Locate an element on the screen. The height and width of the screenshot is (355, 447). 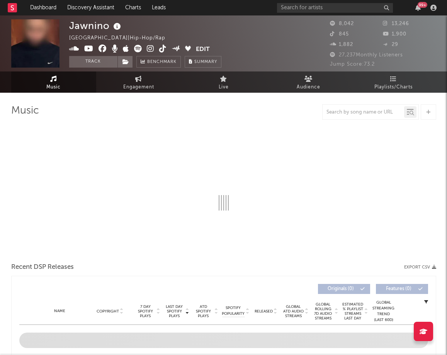
button: Features(0) is located at coordinates (402, 289).